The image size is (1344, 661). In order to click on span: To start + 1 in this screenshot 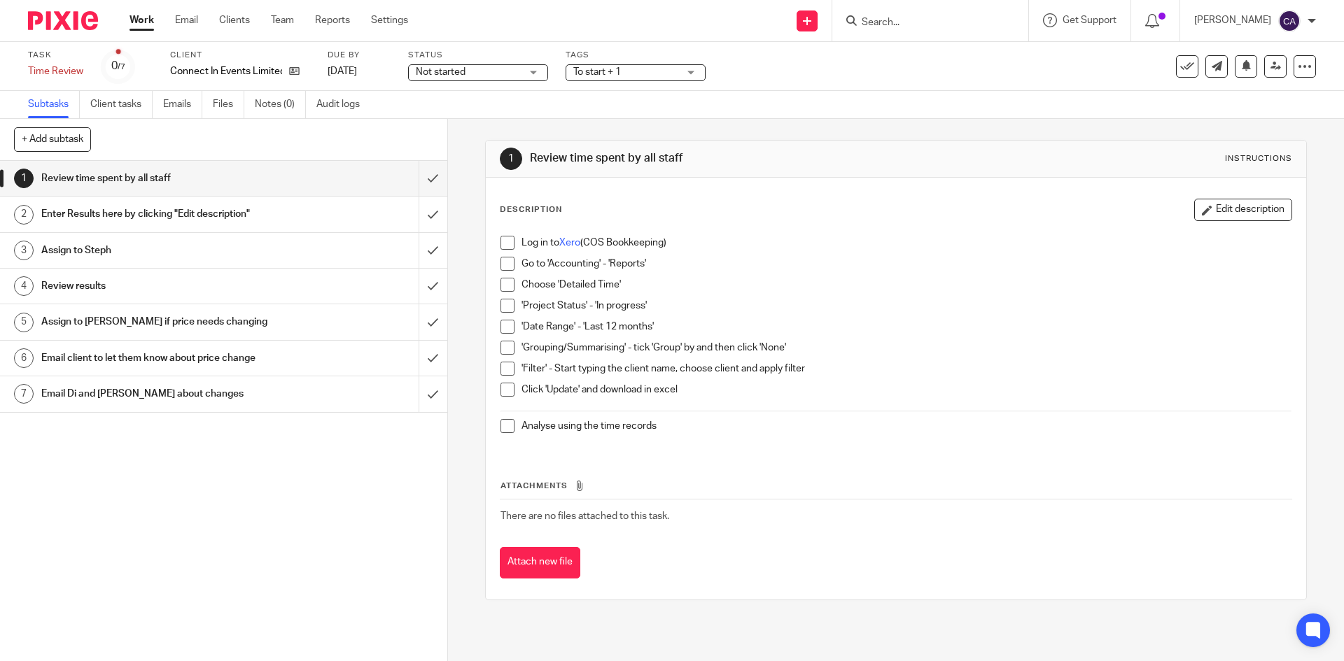, I will do `click(597, 72)`.